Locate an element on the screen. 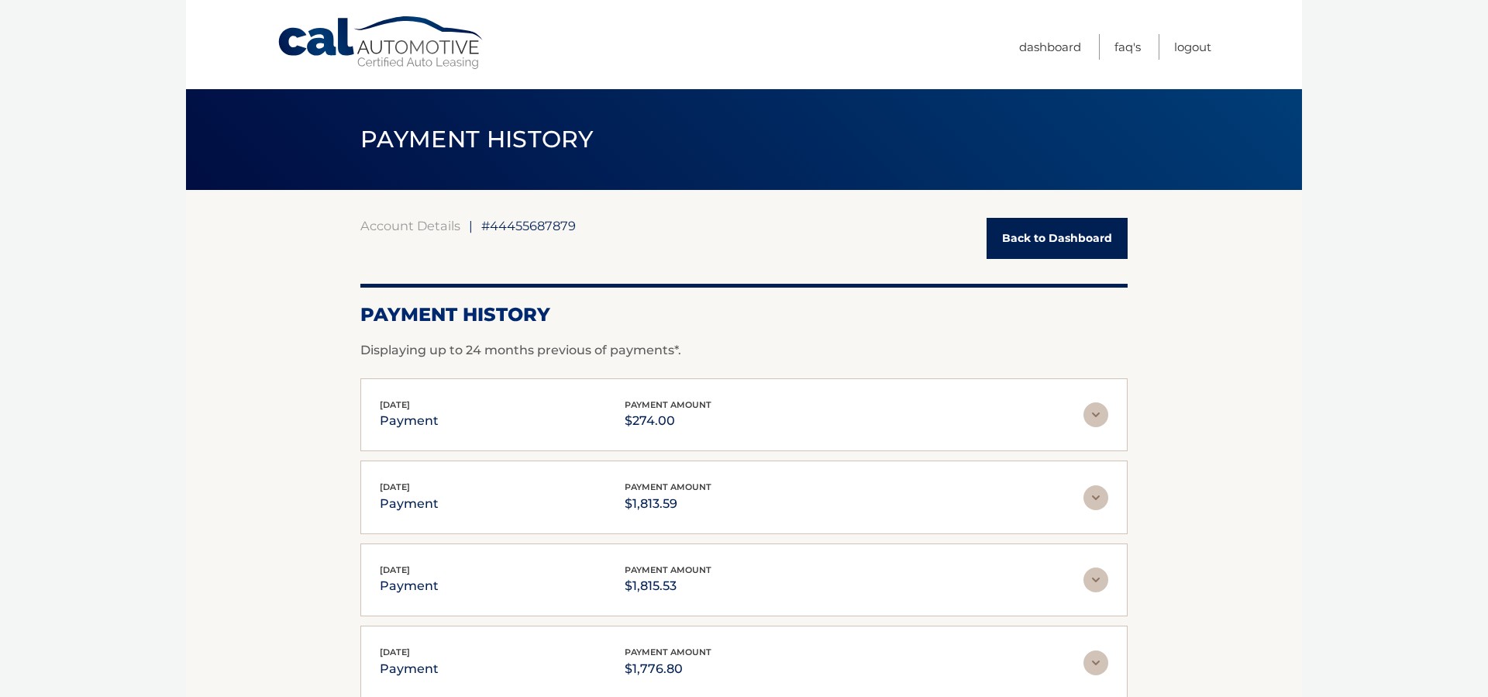 This screenshot has height=697, width=1488. span: #44455687879 is located at coordinates (529, 226).